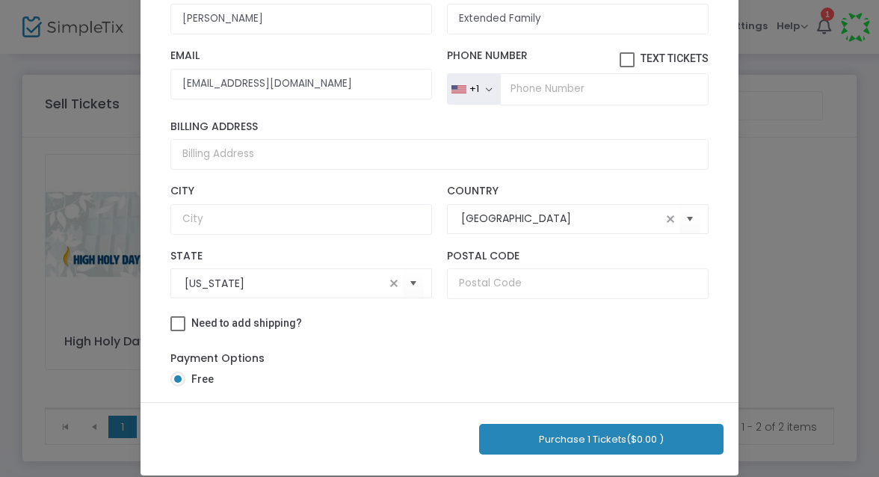 The height and width of the screenshot is (477, 879). What do you see at coordinates (578, 191) in the screenshot?
I see `label: Country` at bounding box center [578, 191].